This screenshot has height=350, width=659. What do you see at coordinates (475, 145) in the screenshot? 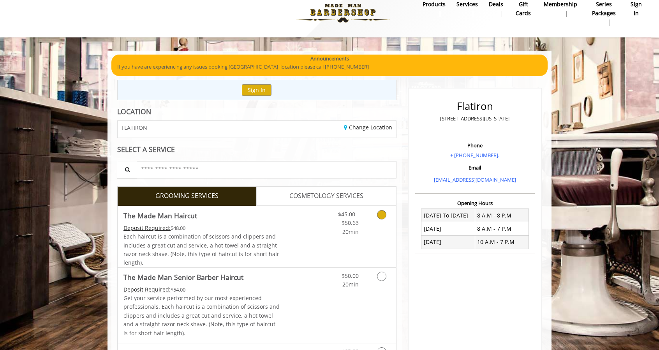
I see `h3: Phone` at bounding box center [475, 145].